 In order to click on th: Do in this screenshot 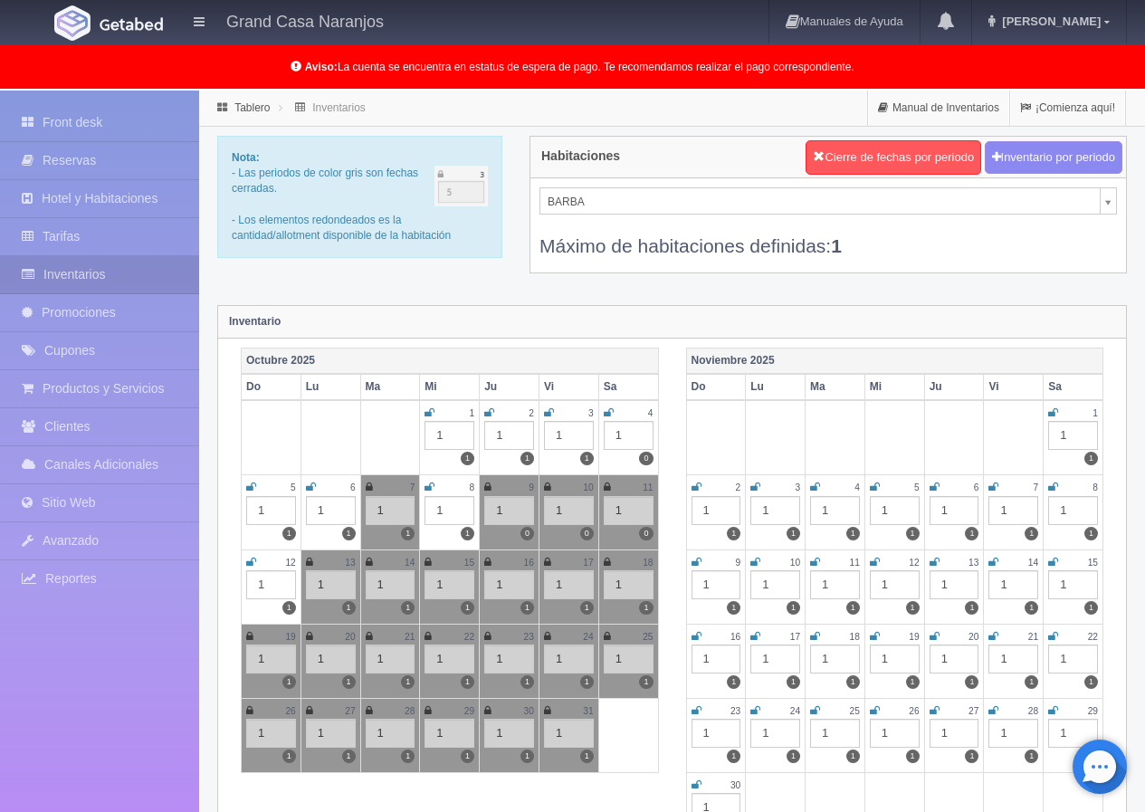, I will do `click(716, 387)`.